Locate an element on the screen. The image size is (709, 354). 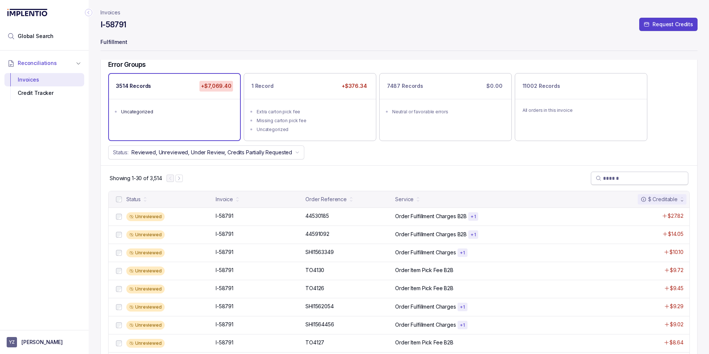
div: Status is located at coordinates (133, 199).